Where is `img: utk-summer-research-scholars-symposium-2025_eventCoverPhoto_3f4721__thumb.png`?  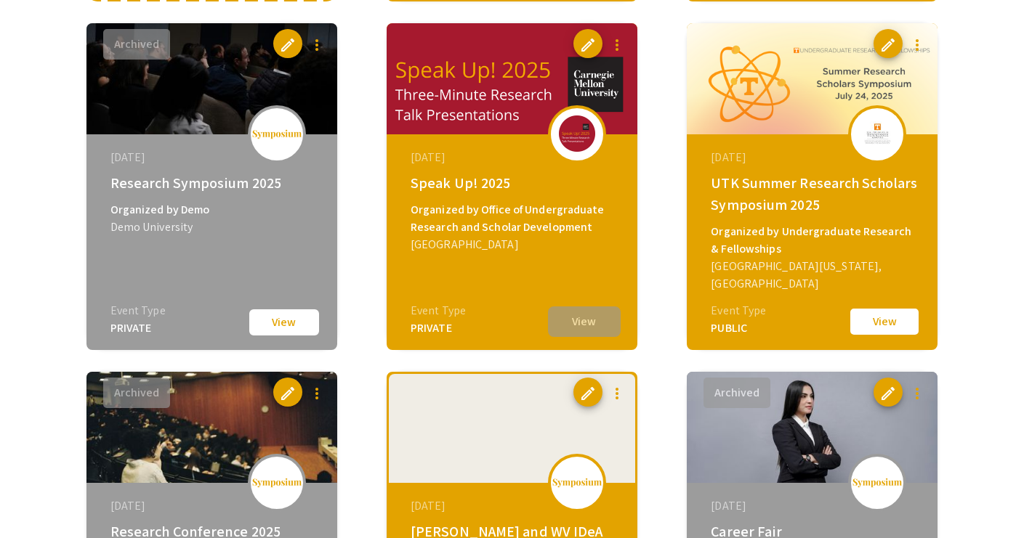
img: utk-summer-research-scholars-symposium-2025_eventCoverPhoto_3f4721__thumb.png is located at coordinates (811, 78).